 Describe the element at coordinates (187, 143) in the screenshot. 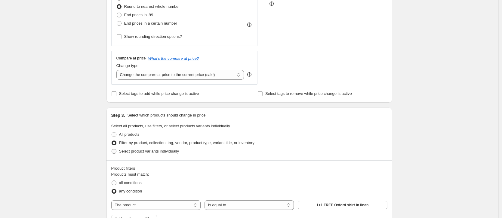

I see `span: Filter by product, collection, tag, vendor, product type, variant title, or inventory` at that location.